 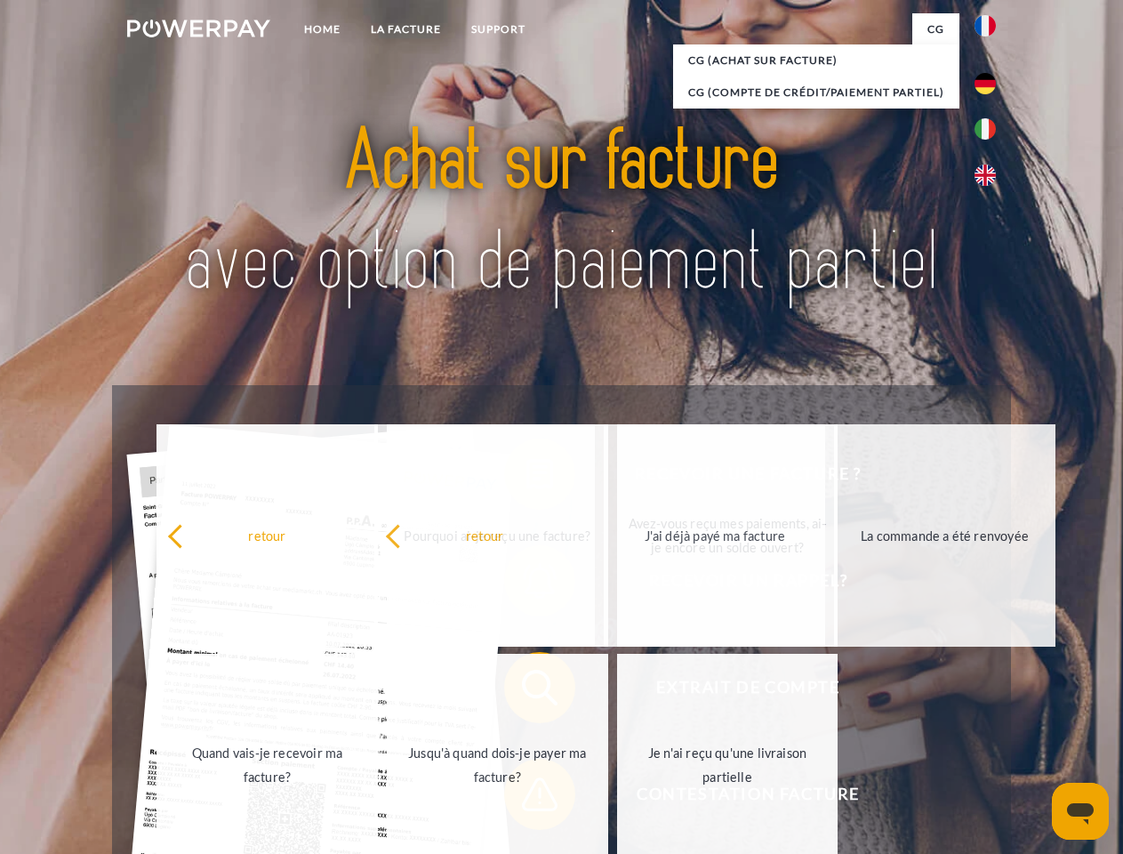 What do you see at coordinates (267, 765) in the screenshot?
I see `div: Quand vais-je recevoir ma facture?` at bounding box center [267, 765].